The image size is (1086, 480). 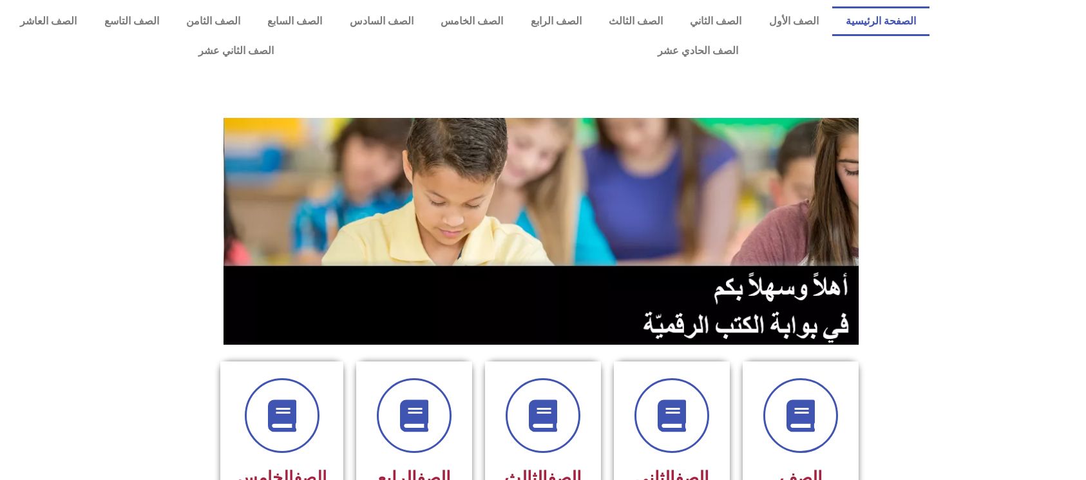 I want to click on a: الصف الرابع, so click(x=555, y=21).